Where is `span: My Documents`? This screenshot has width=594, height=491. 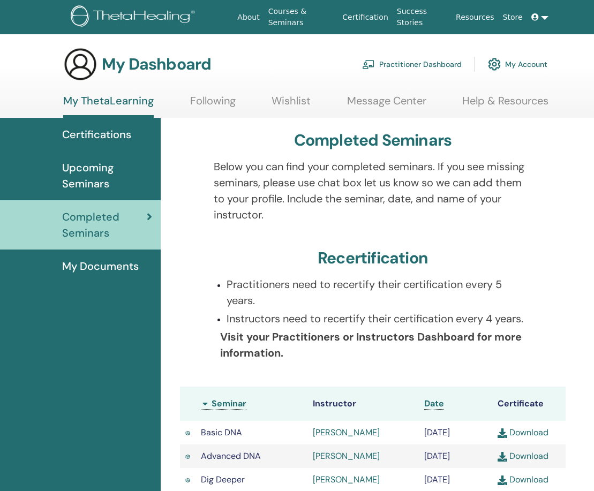
span: My Documents is located at coordinates (100, 266).